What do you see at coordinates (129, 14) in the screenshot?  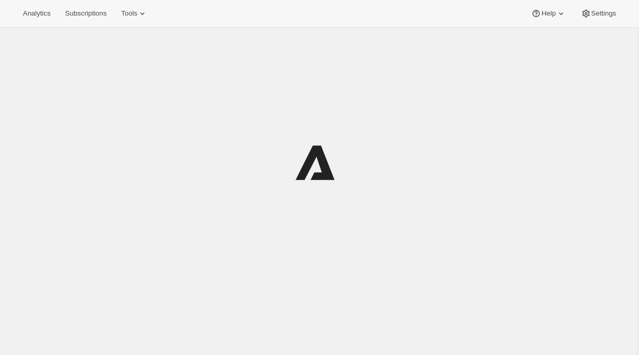 I see `span: Tools` at bounding box center [129, 14].